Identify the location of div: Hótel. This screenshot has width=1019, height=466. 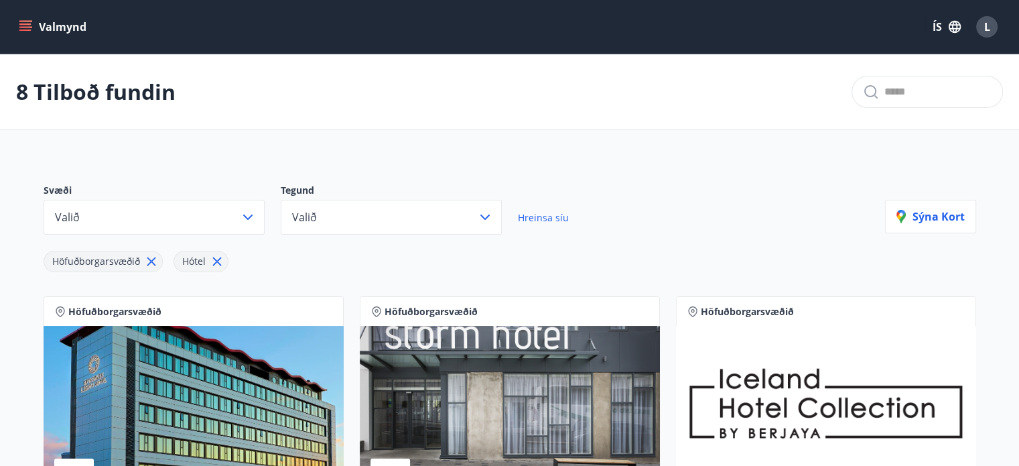
(201, 261).